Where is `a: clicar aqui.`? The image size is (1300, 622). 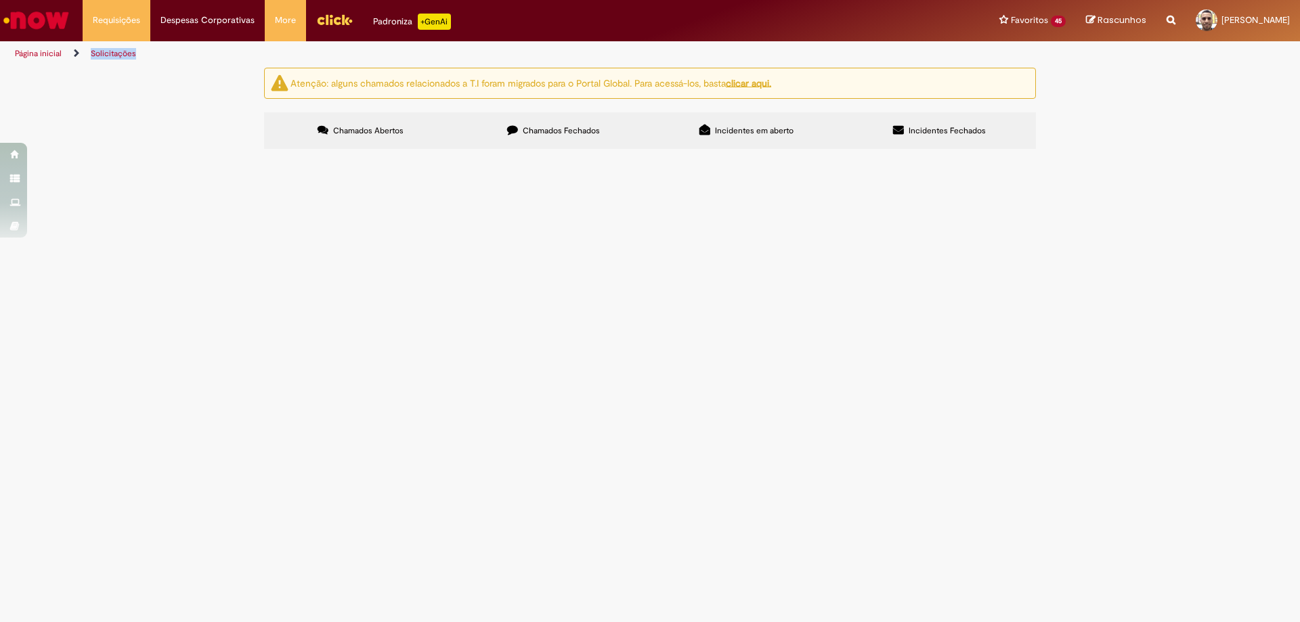 a: clicar aqui. is located at coordinates (748, 83).